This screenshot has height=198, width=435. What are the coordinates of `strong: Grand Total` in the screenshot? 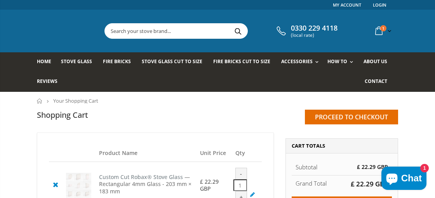 It's located at (311, 184).